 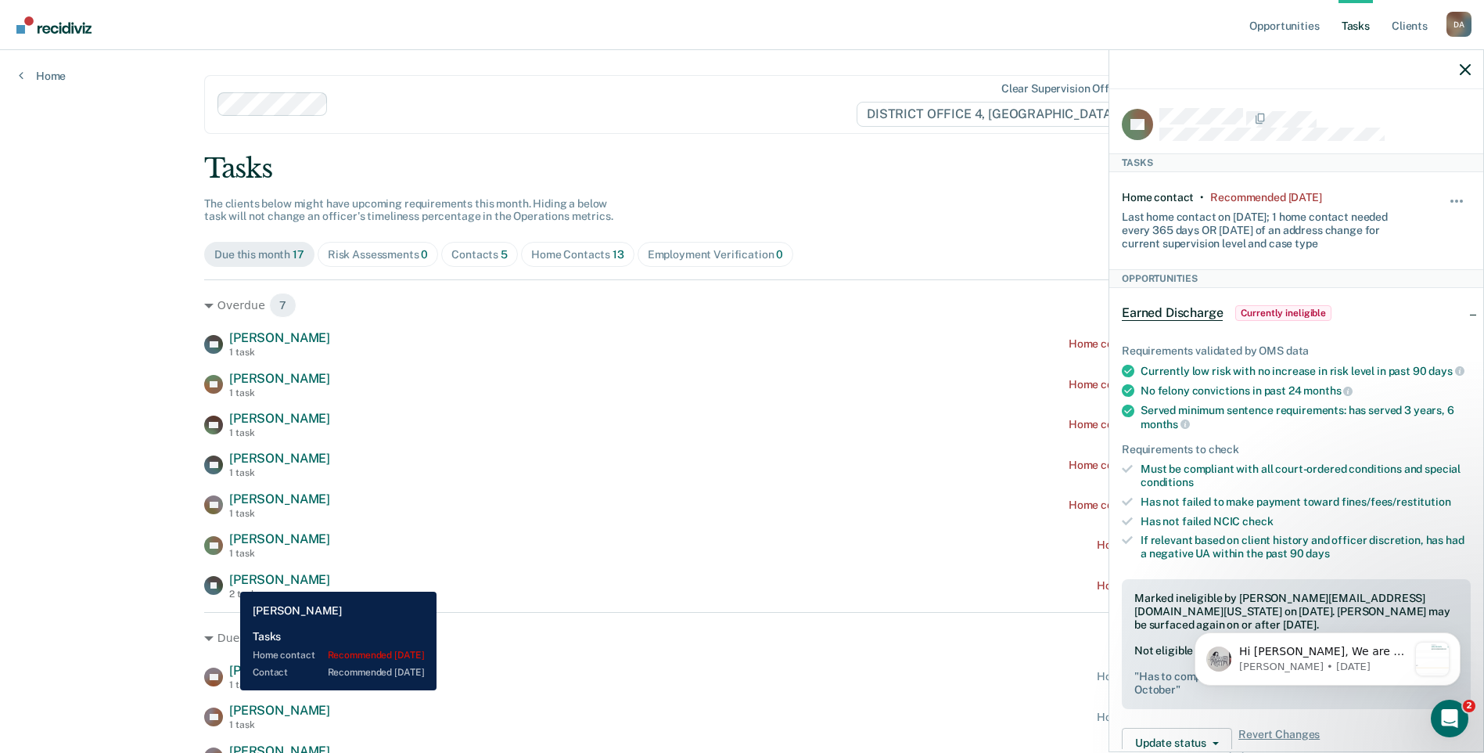 I want to click on div: Currently low risk with no increase in risk level in past 90, so click(x=1306, y=371).